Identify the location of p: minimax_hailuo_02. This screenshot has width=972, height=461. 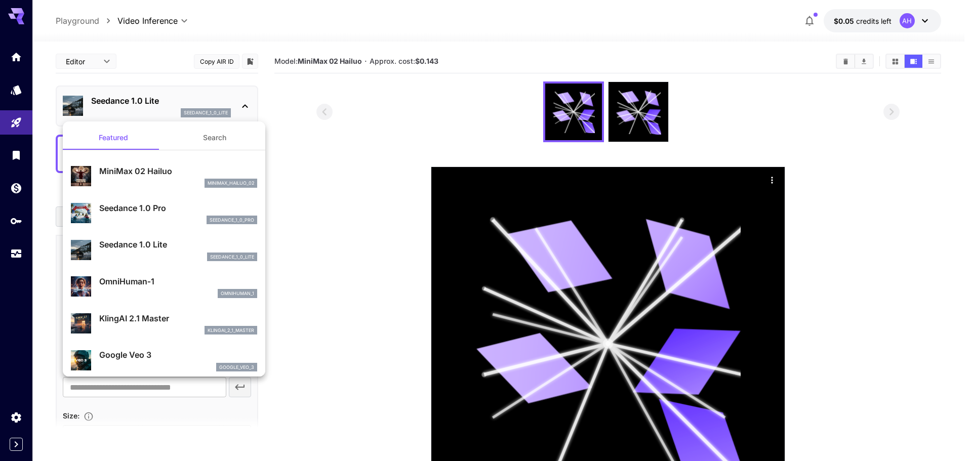
(231, 183).